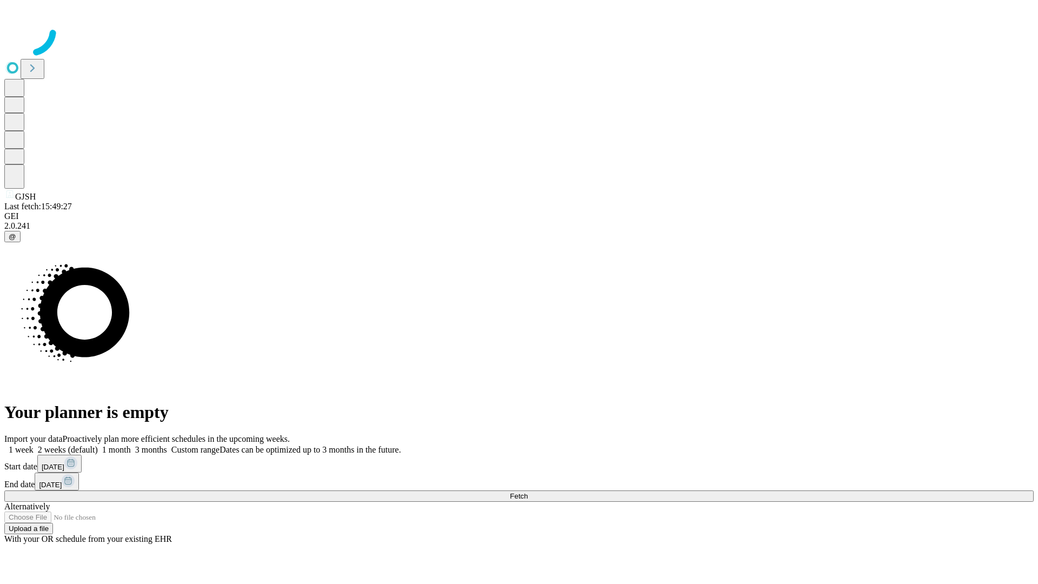 Image resolution: width=1038 pixels, height=584 pixels. Describe the element at coordinates (519, 216) in the screenshot. I see `div: GEI` at that location.